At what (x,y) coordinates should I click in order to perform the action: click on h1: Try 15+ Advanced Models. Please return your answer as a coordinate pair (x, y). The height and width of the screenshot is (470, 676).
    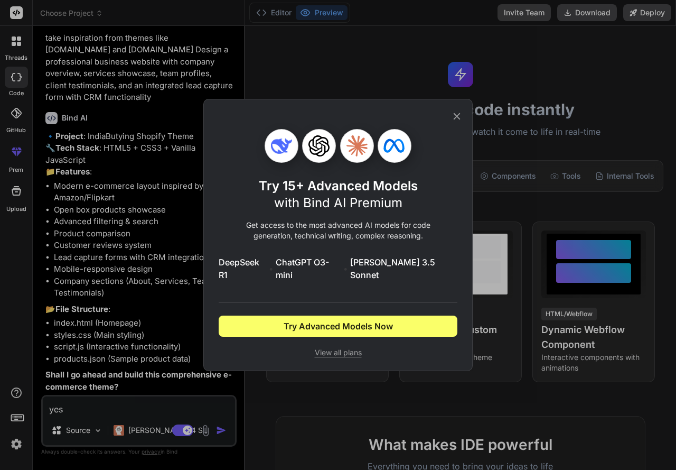
    Looking at the image, I should click on (338, 194).